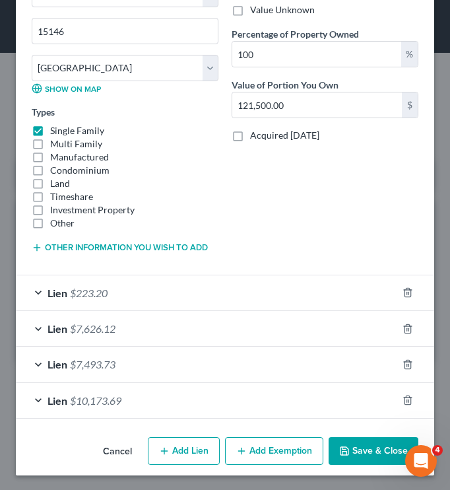  Describe the element at coordinates (43, 112) in the screenshot. I see `label: Types` at that location.